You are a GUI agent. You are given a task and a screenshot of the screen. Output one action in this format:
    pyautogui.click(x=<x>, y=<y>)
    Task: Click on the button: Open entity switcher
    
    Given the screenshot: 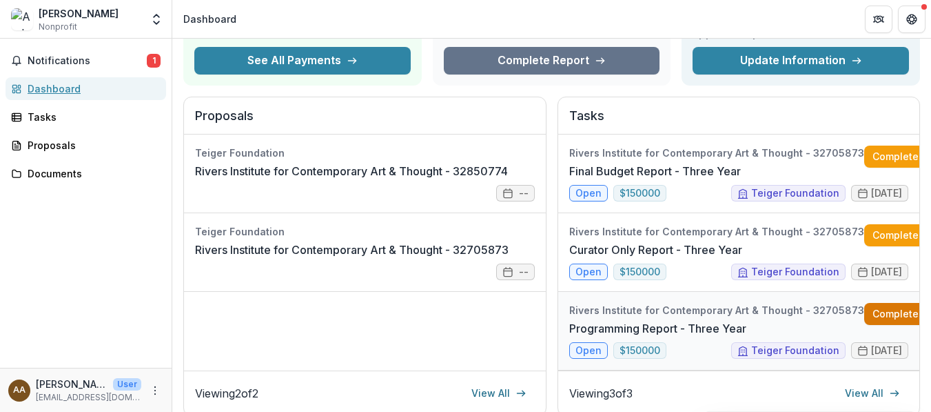 What is the action you would take?
    pyautogui.click(x=157, y=19)
    